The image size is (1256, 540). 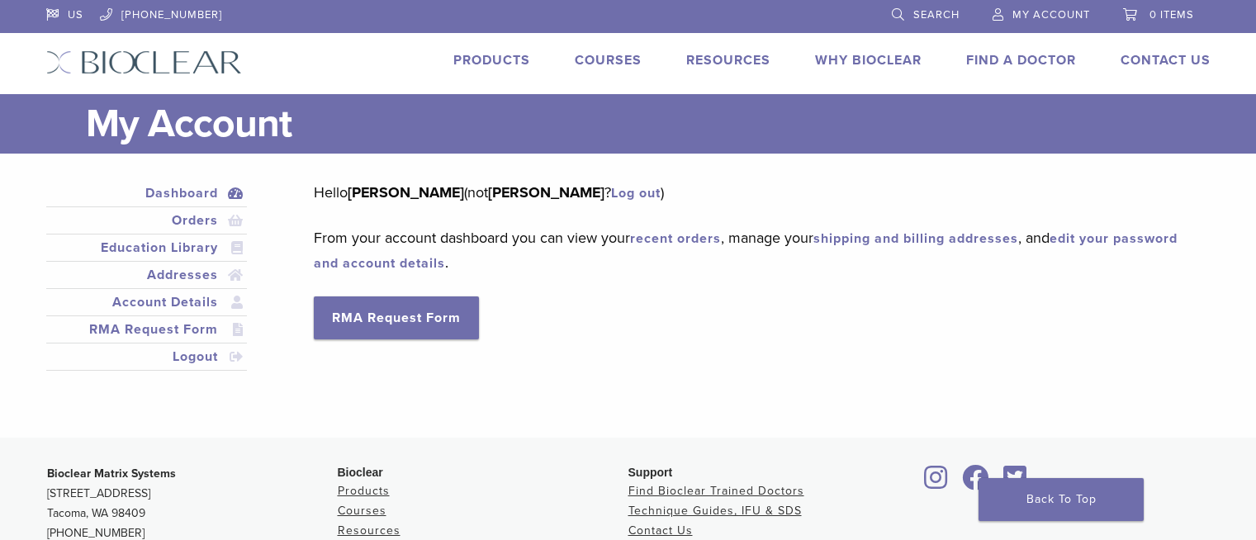 What do you see at coordinates (1051, 15) in the screenshot?
I see `span: My Account` at bounding box center [1051, 15].